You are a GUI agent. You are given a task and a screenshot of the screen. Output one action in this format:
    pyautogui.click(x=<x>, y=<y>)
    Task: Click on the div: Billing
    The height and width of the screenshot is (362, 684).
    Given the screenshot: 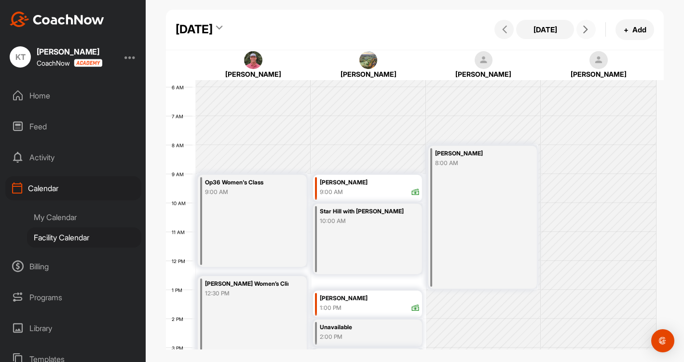 What is the action you would take?
    pyautogui.click(x=73, y=266)
    